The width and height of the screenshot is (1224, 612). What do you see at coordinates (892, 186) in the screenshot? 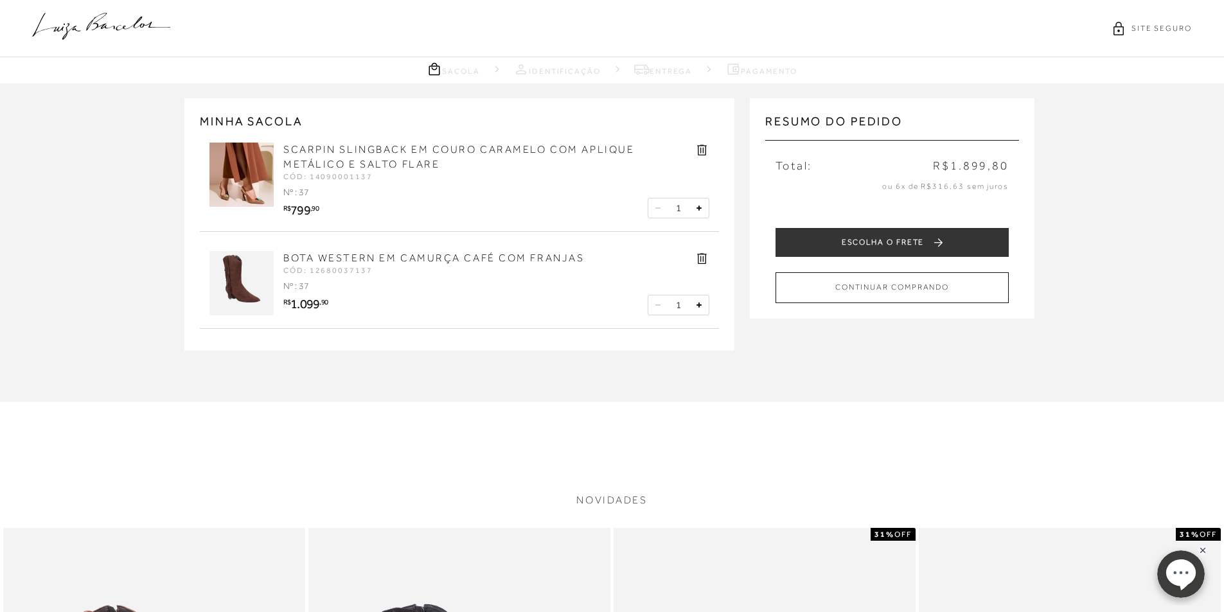
I see `p: ou 6x de R$316,63 sem juros` at bounding box center [892, 186].